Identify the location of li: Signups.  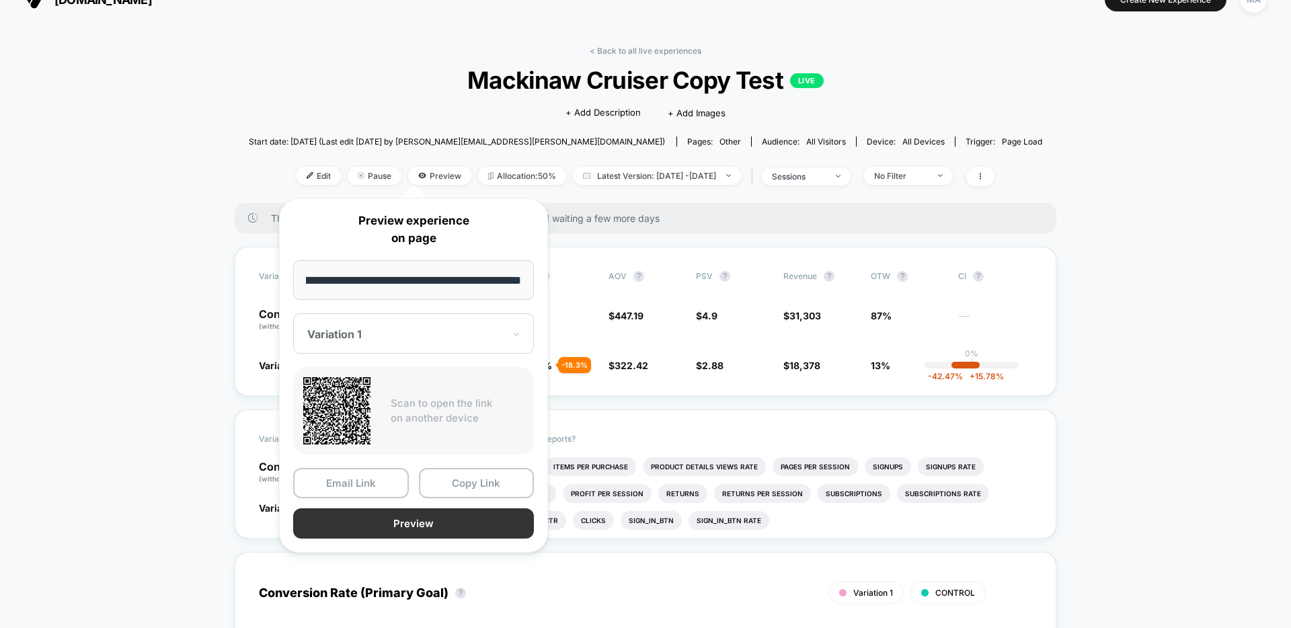
(888, 467).